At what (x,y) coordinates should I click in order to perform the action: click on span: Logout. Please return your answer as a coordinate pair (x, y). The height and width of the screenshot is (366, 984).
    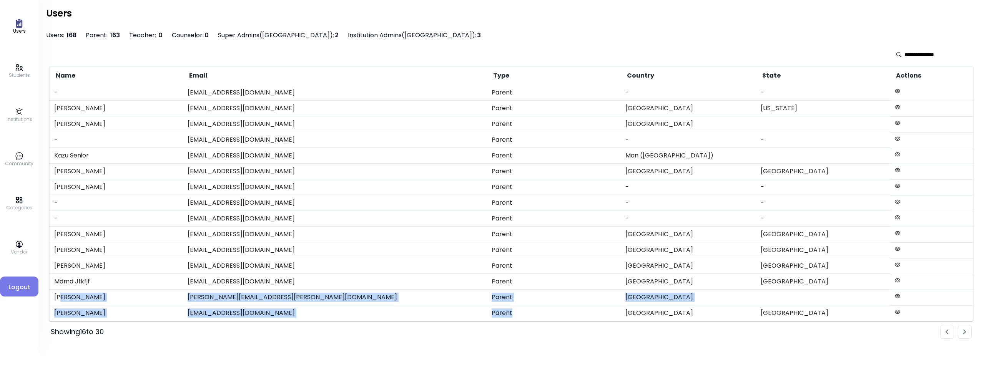
    Looking at the image, I should click on (19, 288).